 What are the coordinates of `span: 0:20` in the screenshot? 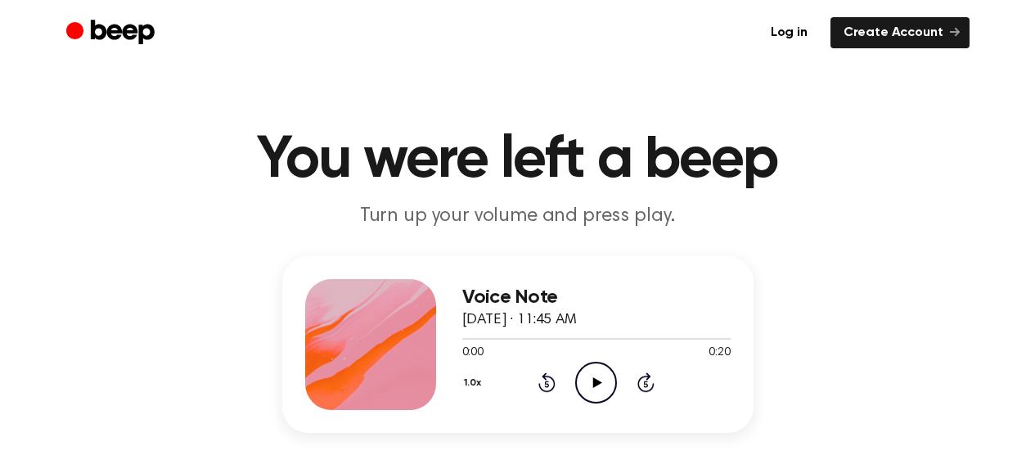 It's located at (719, 352).